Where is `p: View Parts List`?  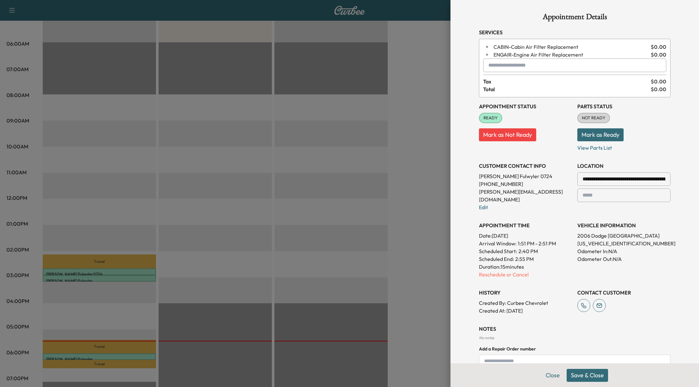 p: View Parts List is located at coordinates (624, 147).